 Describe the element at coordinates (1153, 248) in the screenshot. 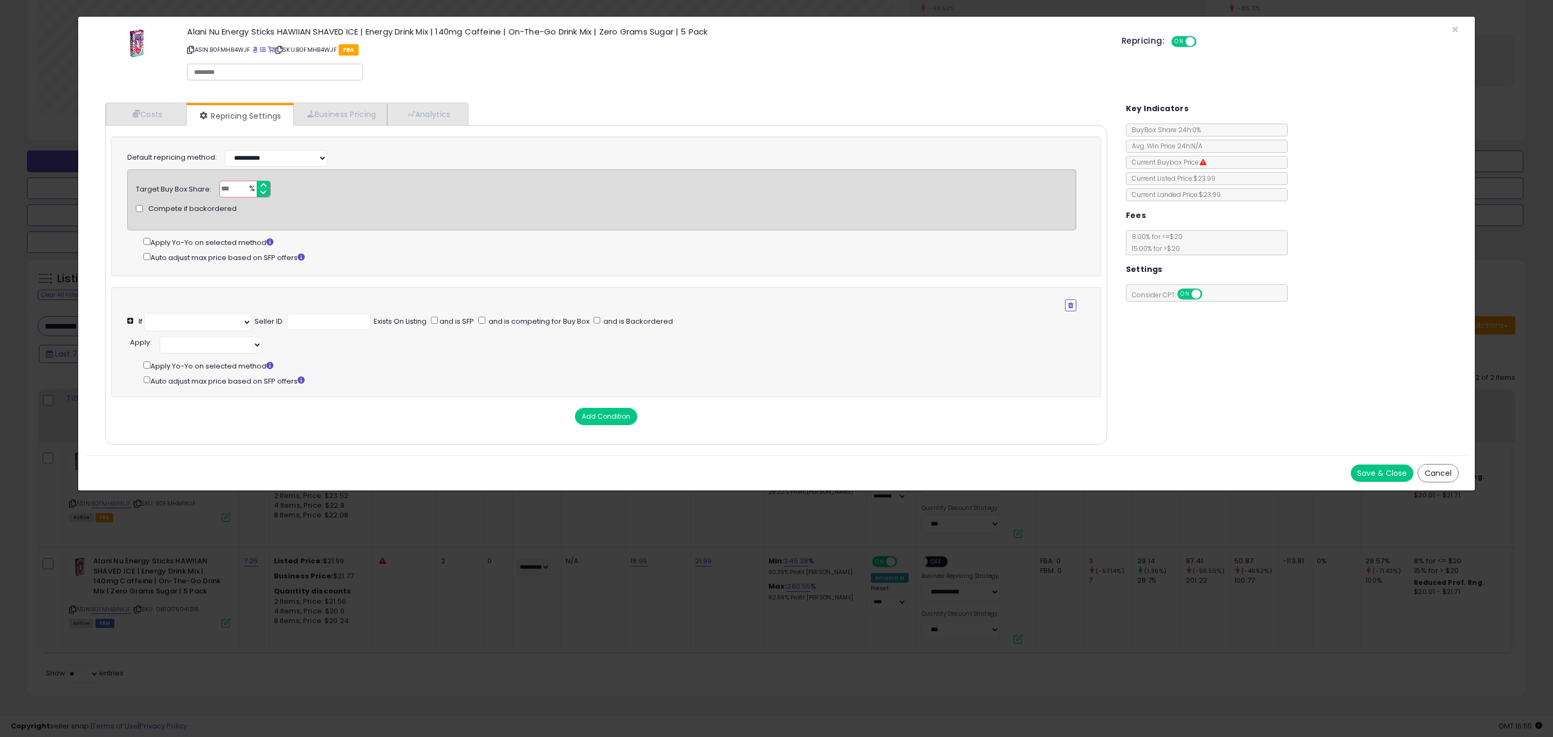

I see `span: 15.00 % for > $20` at that location.